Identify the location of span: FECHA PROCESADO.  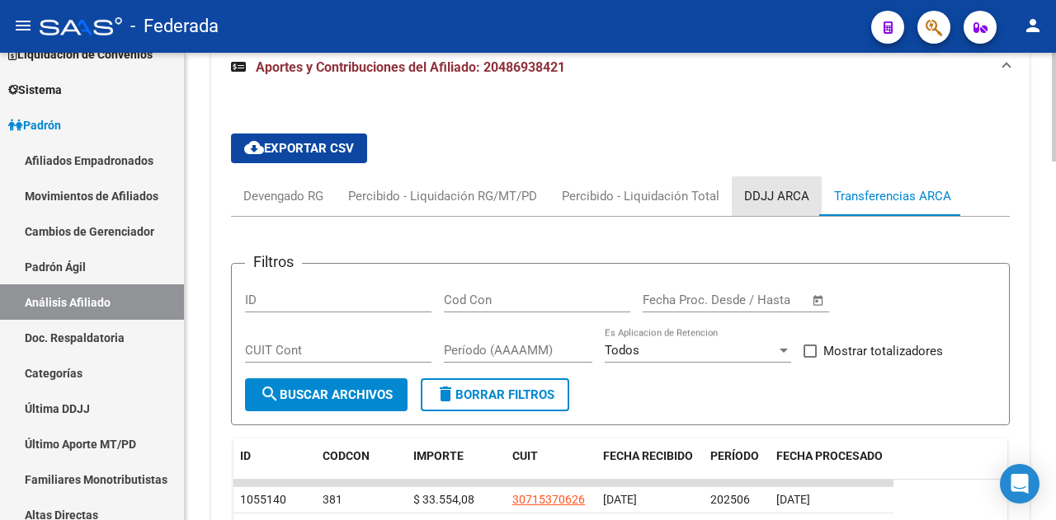
(829, 456).